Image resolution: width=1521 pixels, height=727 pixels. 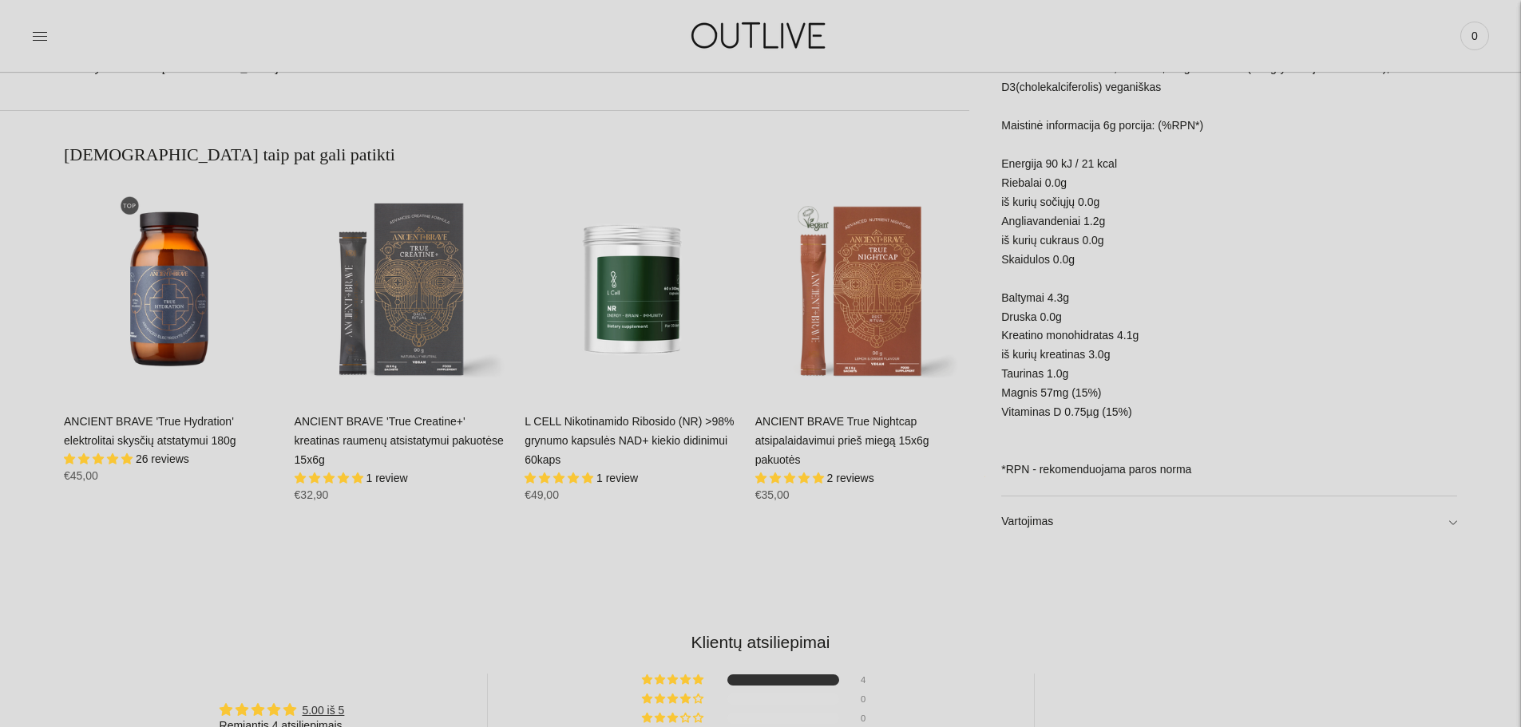 I want to click on div: Average rating is 5.00 stars, so click(x=282, y=710).